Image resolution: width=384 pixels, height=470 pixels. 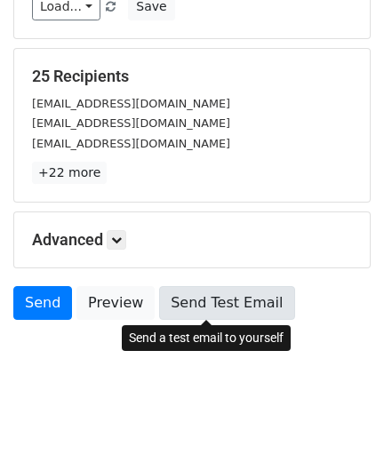 I want to click on a: Preview, so click(x=115, y=303).